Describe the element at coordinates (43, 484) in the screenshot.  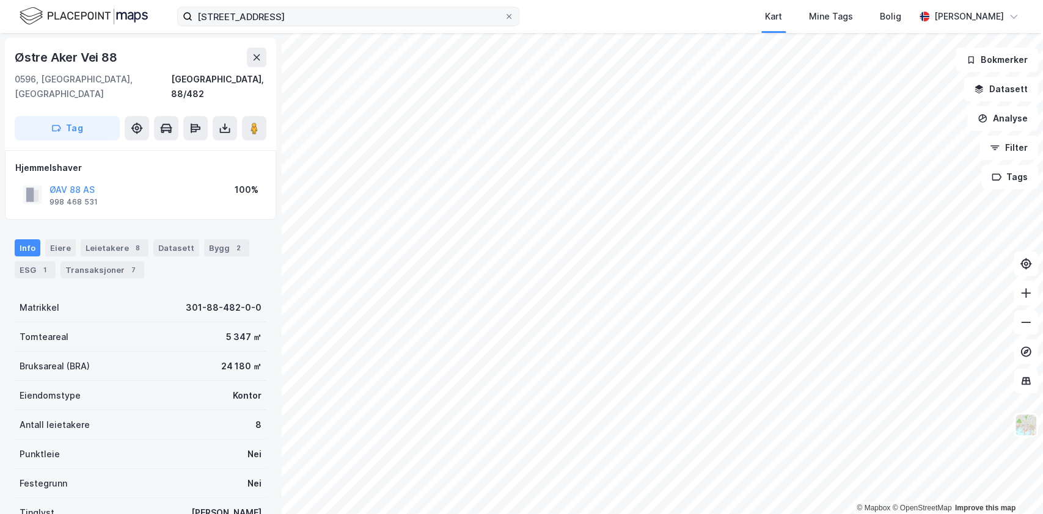
I see `div: Festegrunn` at that location.